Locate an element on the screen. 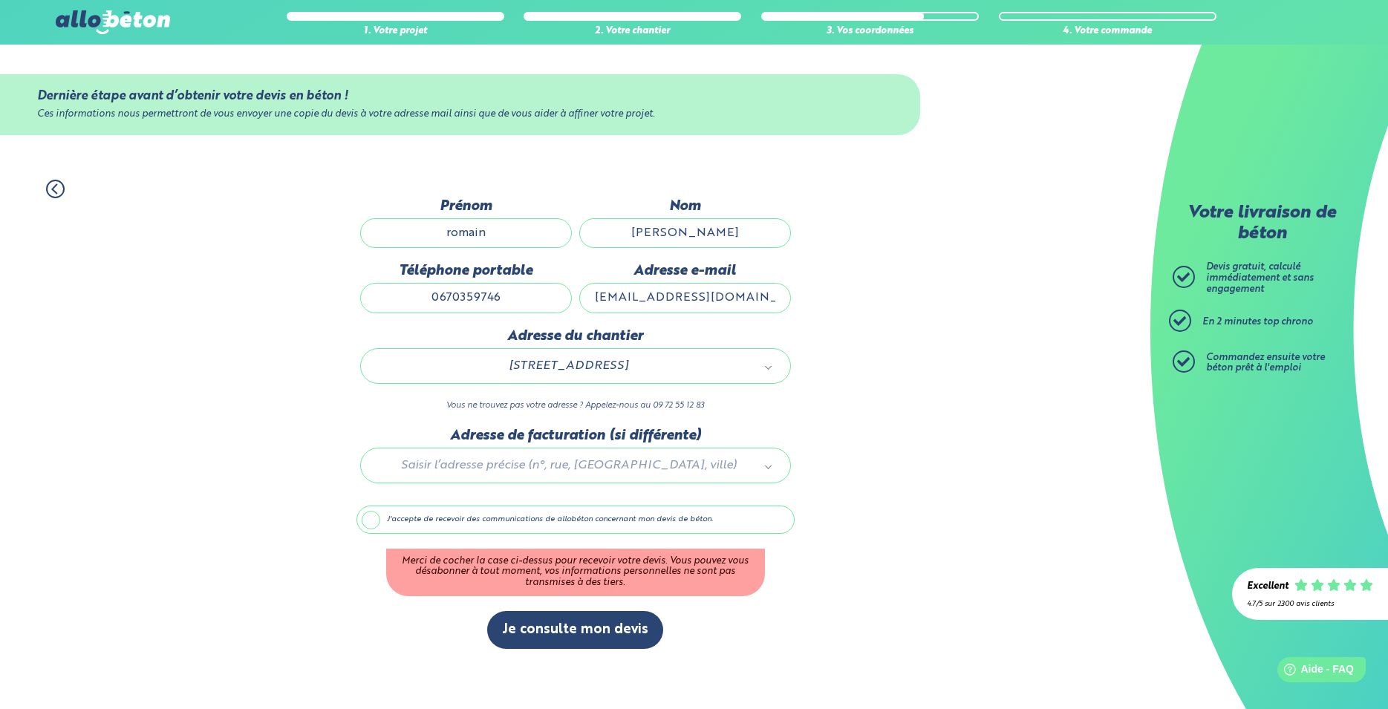 The height and width of the screenshot is (709, 1388). div: 1. Votre projet is located at coordinates (395, 31).